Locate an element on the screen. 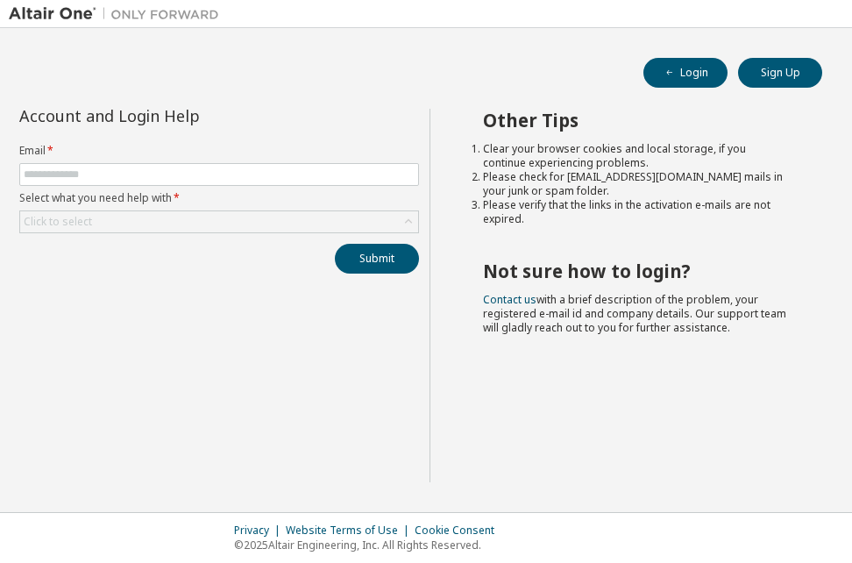 This screenshot has height=563, width=852. label: Email is located at coordinates (219, 151).